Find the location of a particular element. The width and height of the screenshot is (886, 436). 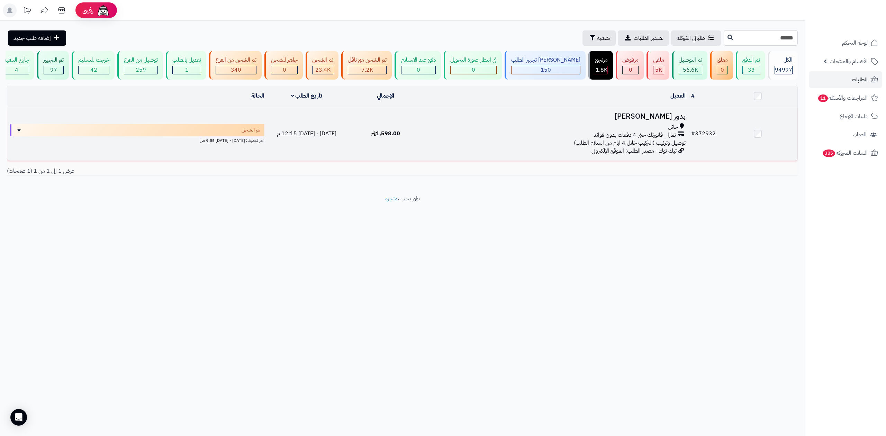

span: السلات المتروكة is located at coordinates (845, 153).